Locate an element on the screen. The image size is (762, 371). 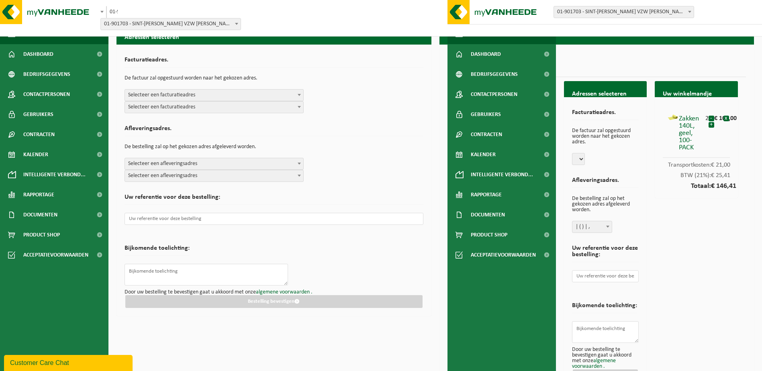
div: Customer Care Chat is located at coordinates (64, 10).